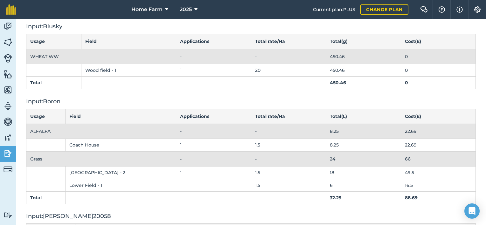 Image resolution: width=486 pixels, height=225 pixels. I want to click on strong: 0, so click(406, 83).